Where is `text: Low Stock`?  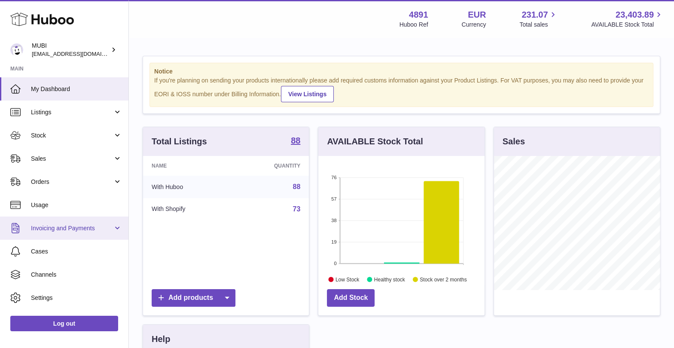
text: Low Stock is located at coordinates (348, 279).